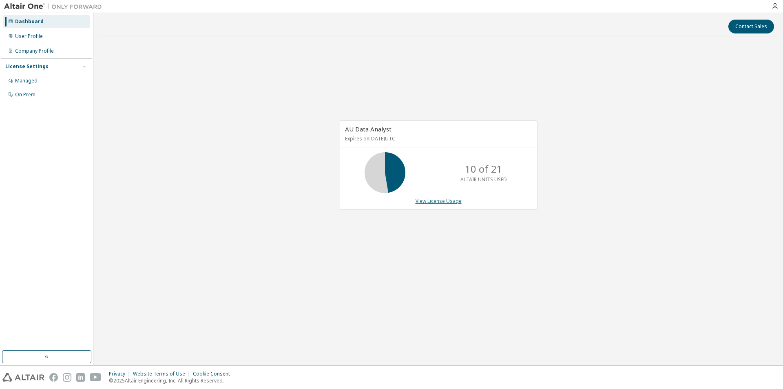 The image size is (783, 389). Describe the element at coordinates (368, 129) in the screenshot. I see `span: AU Data Analyst` at that location.